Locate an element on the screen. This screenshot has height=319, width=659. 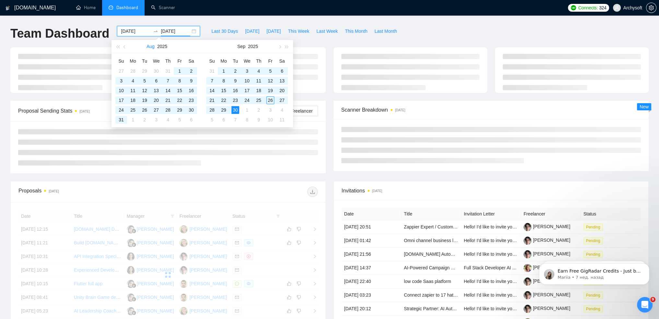
div: message notification from Mariia, 7 нед. назад. Earn Free GigRadar Credits - Just by Sharing Your... is located at coordinates (65, 24).